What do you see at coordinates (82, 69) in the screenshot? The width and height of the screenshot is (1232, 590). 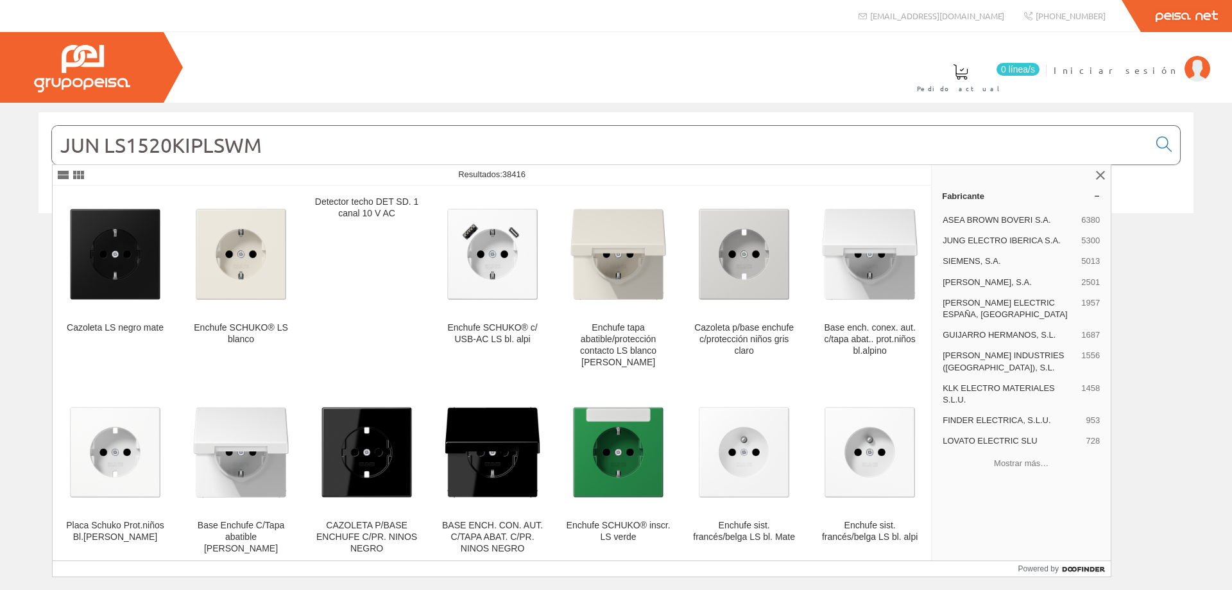 I see `img: Grupo Peisa` at bounding box center [82, 69].